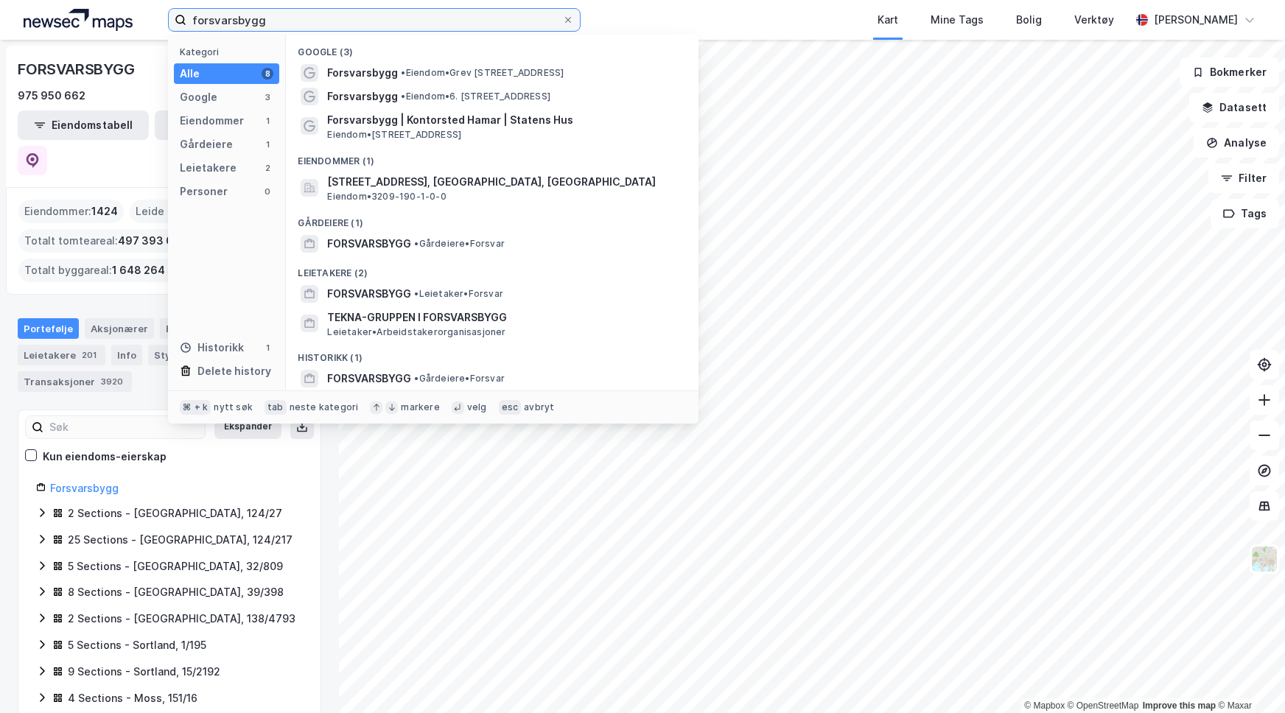  What do you see at coordinates (83, 125) in the screenshot?
I see `button: Eiendomstabell` at bounding box center [83, 125].